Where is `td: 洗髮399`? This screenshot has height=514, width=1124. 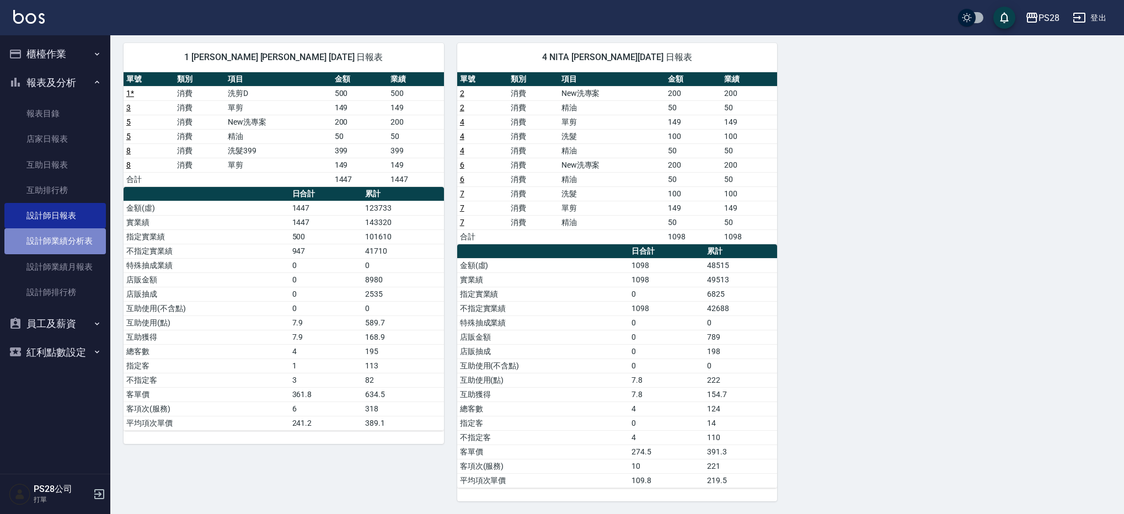
td: 洗髮399 is located at coordinates (278, 151).